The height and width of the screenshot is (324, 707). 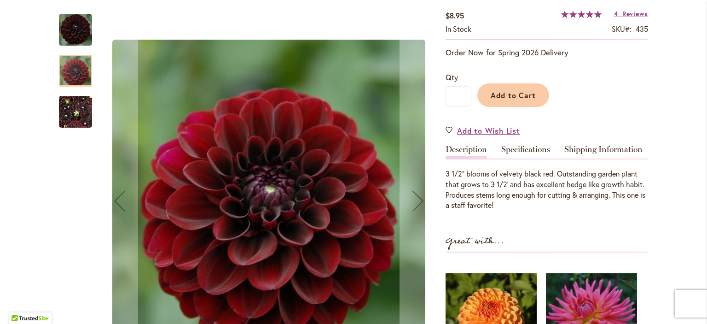 What do you see at coordinates (513, 95) in the screenshot?
I see `button: Add to Cart` at bounding box center [513, 95].